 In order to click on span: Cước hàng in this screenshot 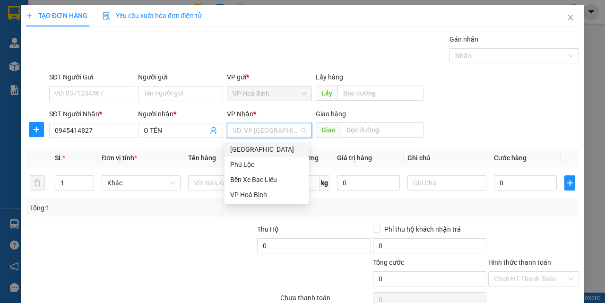, I will do `click(510, 158)`.